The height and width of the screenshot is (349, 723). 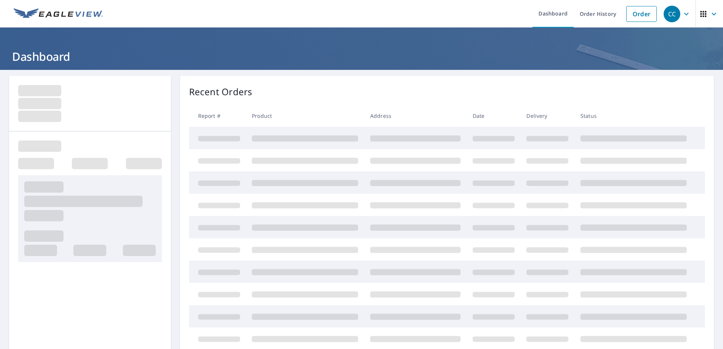 What do you see at coordinates (58, 14) in the screenshot?
I see `img: EV Logo` at bounding box center [58, 14].